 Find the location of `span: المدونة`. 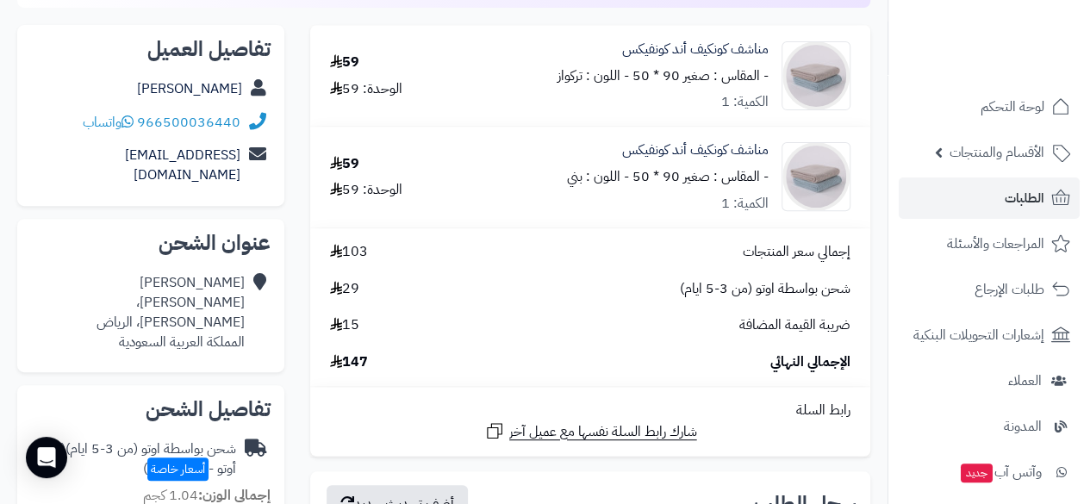

span: المدونة is located at coordinates (1023, 427).